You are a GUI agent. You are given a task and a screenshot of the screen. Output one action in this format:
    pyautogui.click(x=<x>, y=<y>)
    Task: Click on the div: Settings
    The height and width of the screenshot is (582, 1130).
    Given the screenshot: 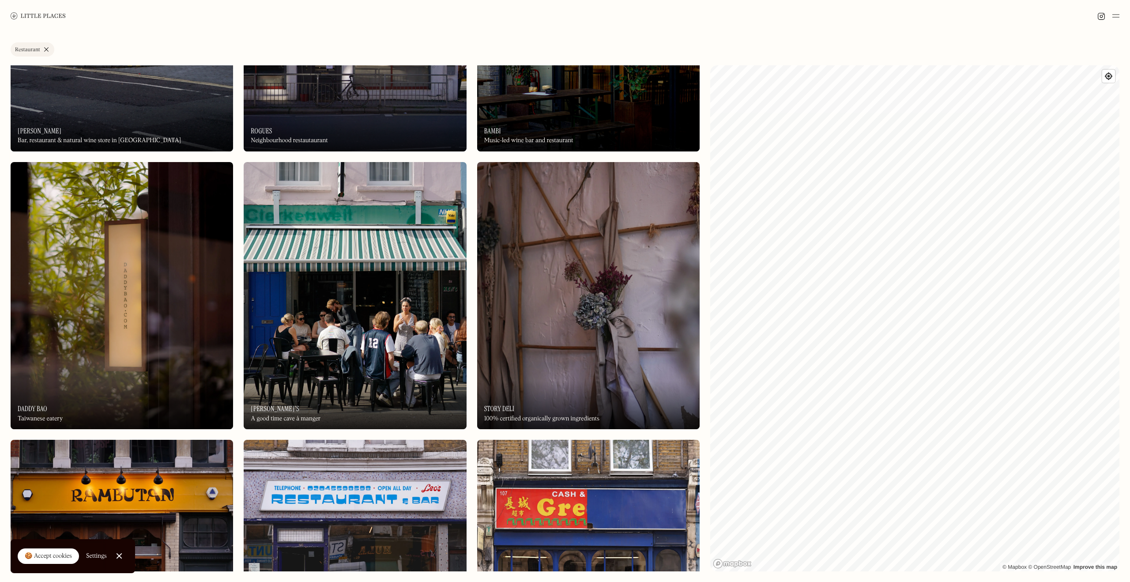 What is the action you would take?
    pyautogui.click(x=96, y=556)
    